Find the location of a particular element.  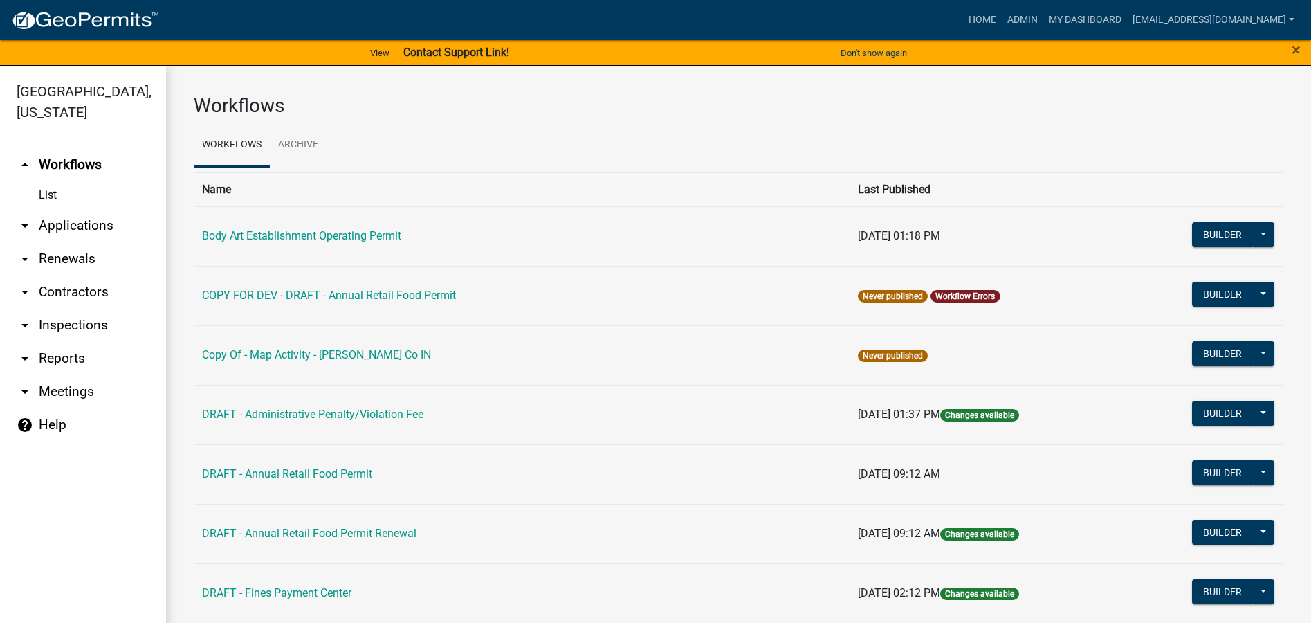

button: Close is located at coordinates (1296, 50).